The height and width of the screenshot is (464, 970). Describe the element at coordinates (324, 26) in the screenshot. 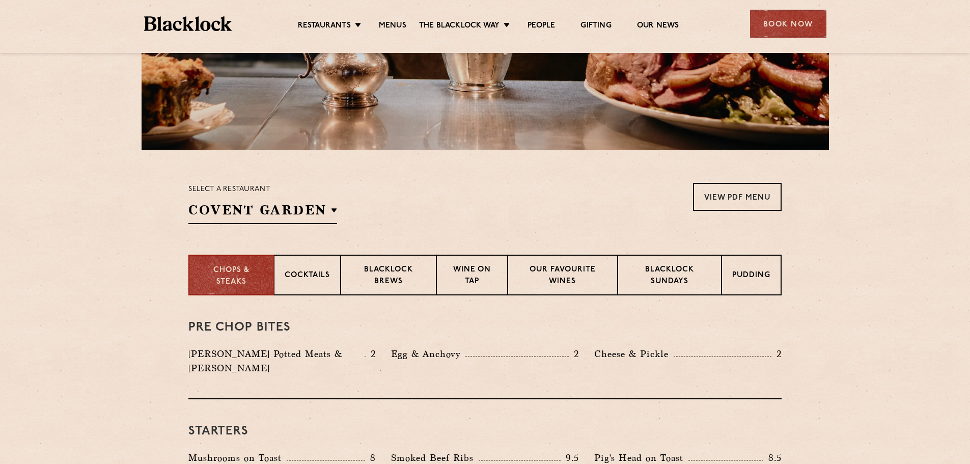

I see `a: Restaurants` at that location.